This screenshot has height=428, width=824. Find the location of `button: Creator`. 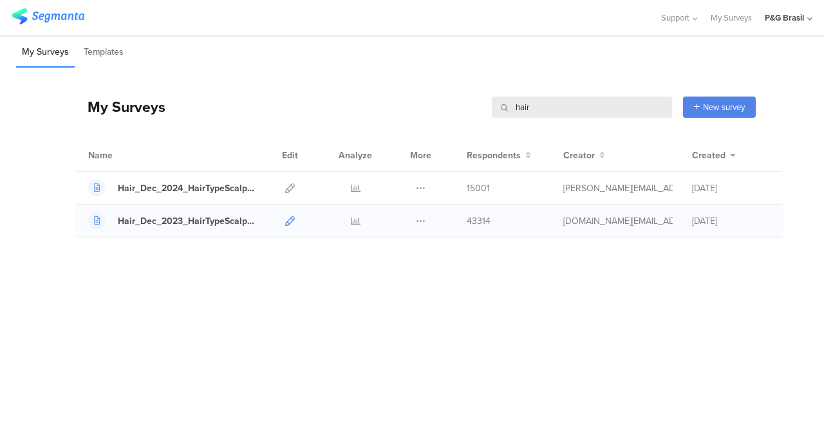

button: Creator is located at coordinates (584, 155).